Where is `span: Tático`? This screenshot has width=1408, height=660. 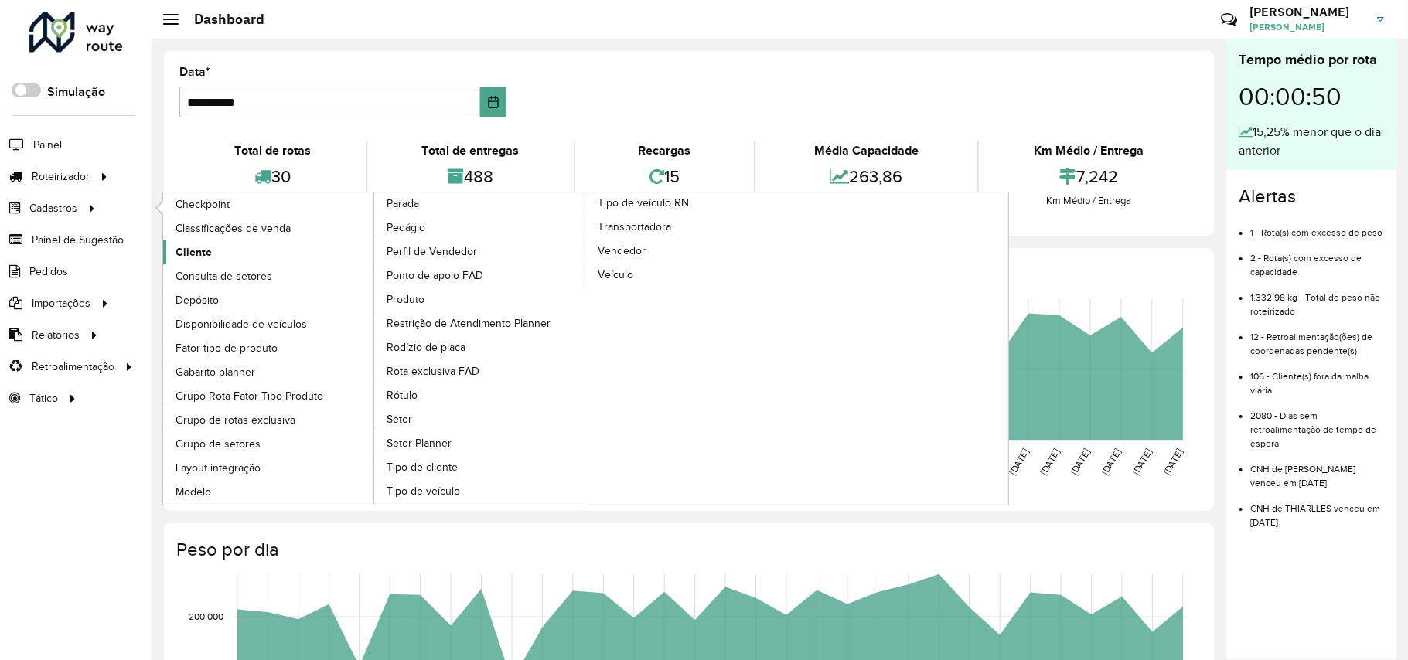 span: Tático is located at coordinates (43, 398).